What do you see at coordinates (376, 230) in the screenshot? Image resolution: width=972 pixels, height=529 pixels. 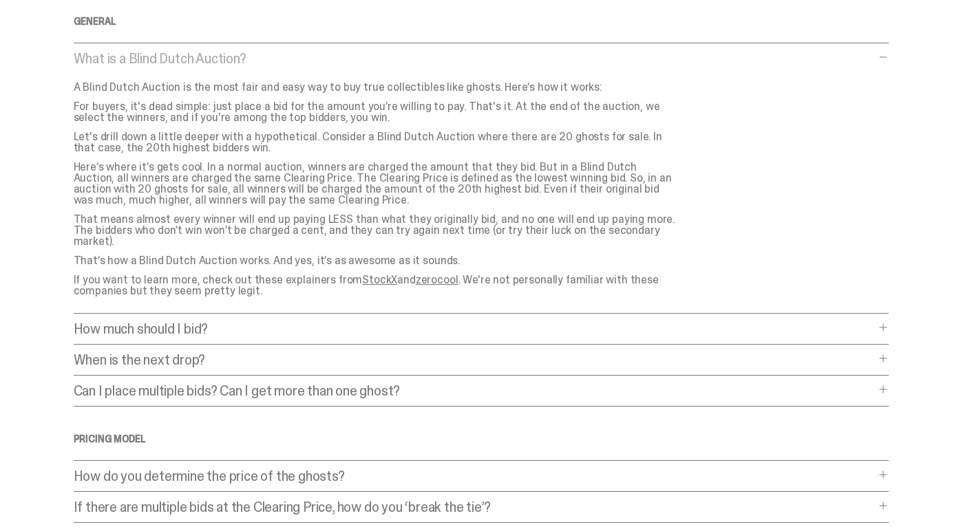 I see `p: That means almost every winner will end up paying LESS than what they originally bid, and no one ...` at bounding box center [376, 230].